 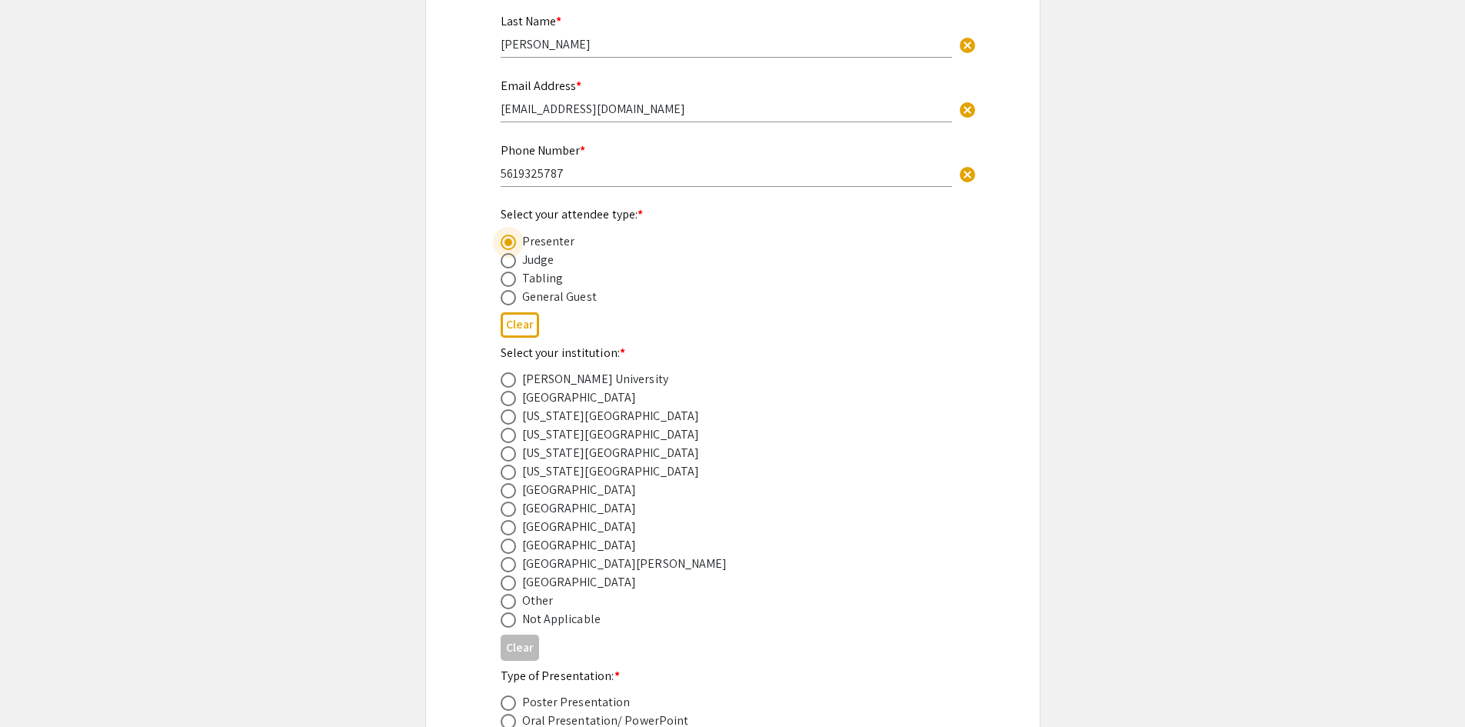 I want to click on div: Not Applicable, so click(x=562, y=619).